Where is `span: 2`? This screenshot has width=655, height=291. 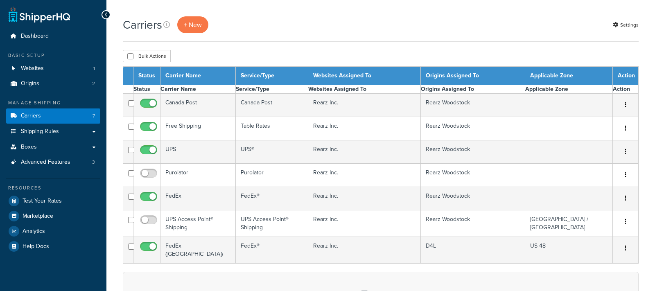 span: 2 is located at coordinates (93, 84).